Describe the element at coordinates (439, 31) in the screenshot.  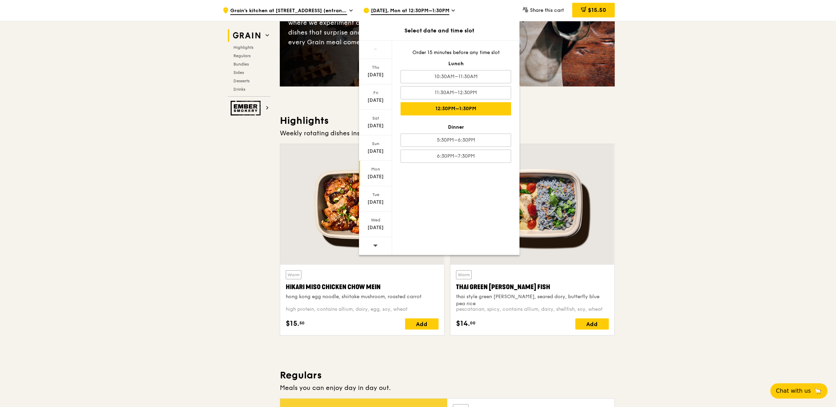
I see `div: Select date and time slot` at that location.